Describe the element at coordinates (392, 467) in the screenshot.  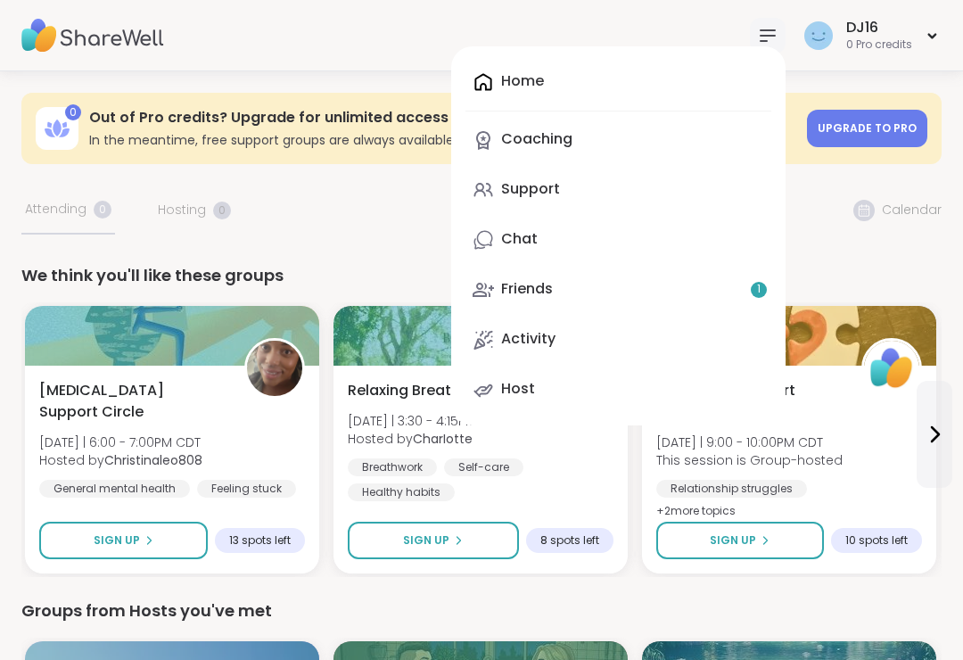
I see `div: Breathwork` at that location.